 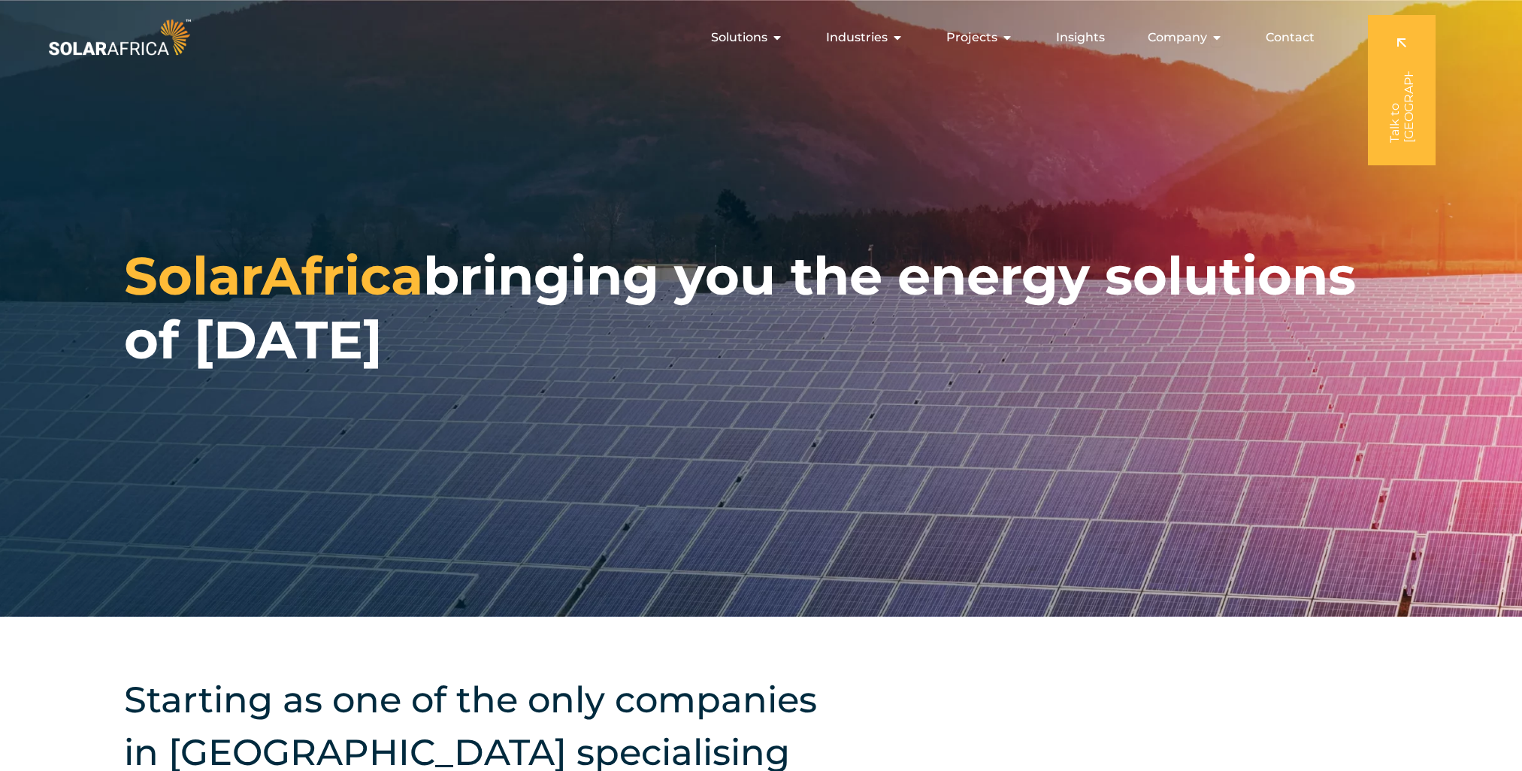 What do you see at coordinates (857, 38) in the screenshot?
I see `span: Industries` at bounding box center [857, 38].